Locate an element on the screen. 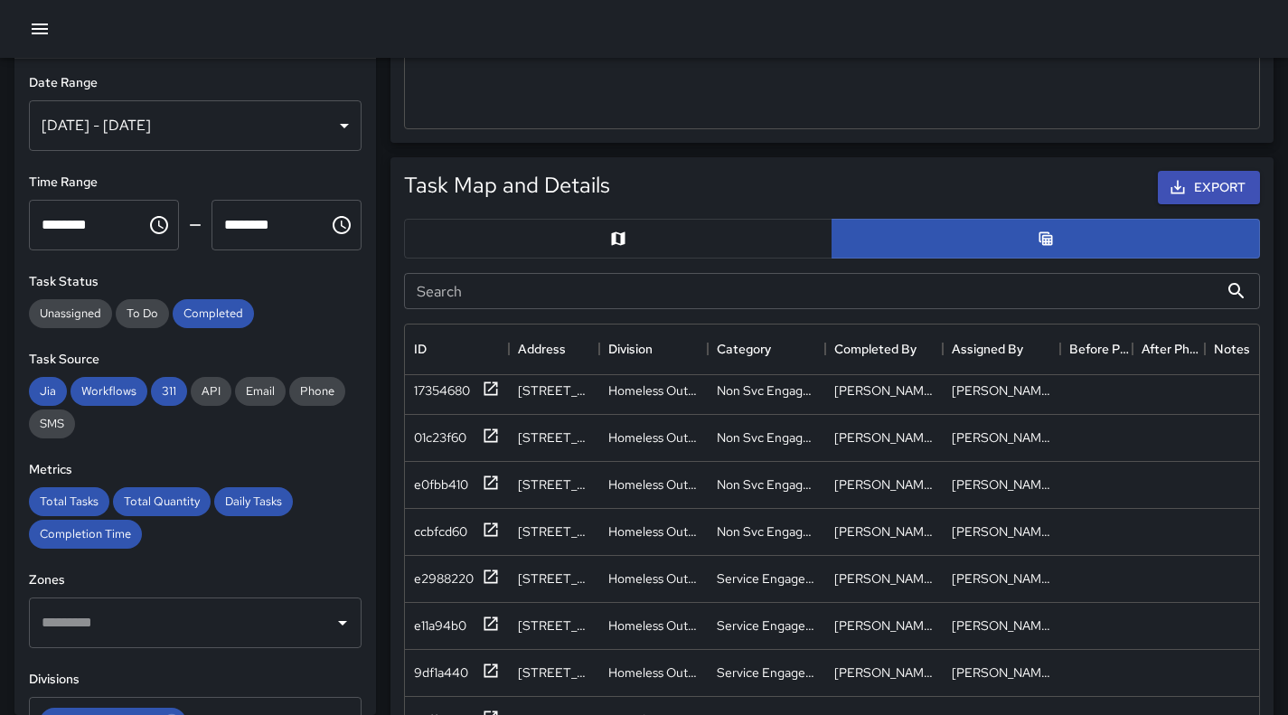 The image size is (1288, 715). div: 9df1a440 is located at coordinates (441, 673).